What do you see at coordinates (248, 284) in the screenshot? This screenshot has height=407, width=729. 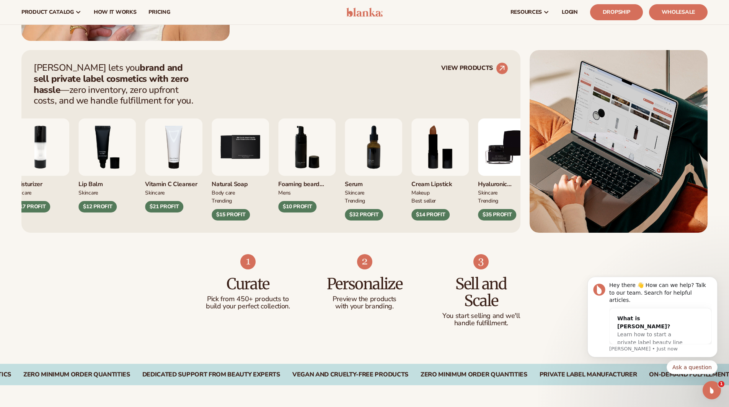 I see `h3: Curate` at bounding box center [248, 284].